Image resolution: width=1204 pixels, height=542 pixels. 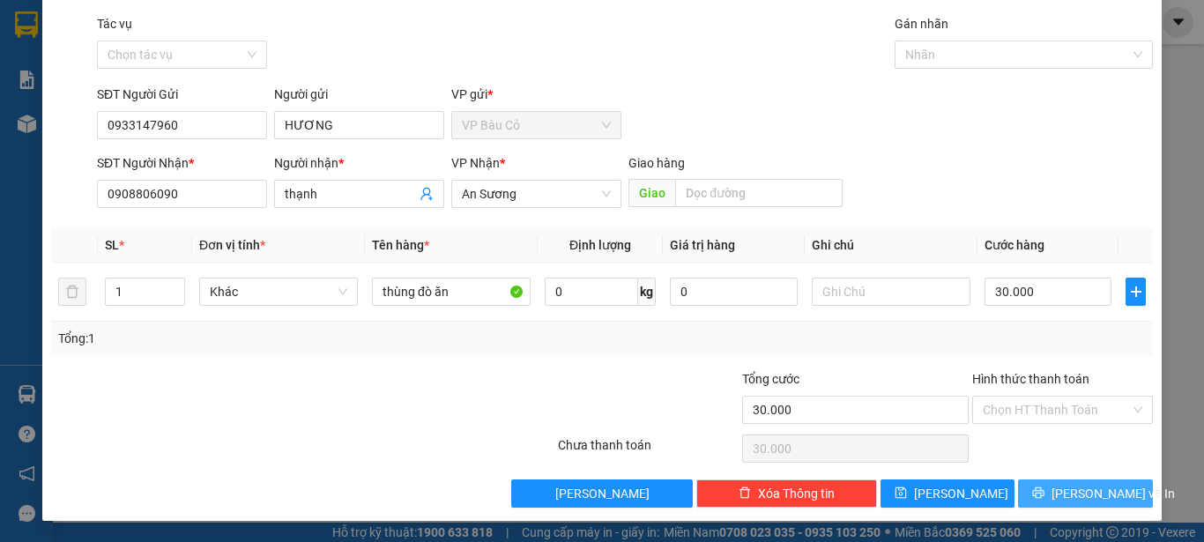 What do you see at coordinates (115, 24) in the screenshot?
I see `label: Tác vụ` at bounding box center [115, 24].